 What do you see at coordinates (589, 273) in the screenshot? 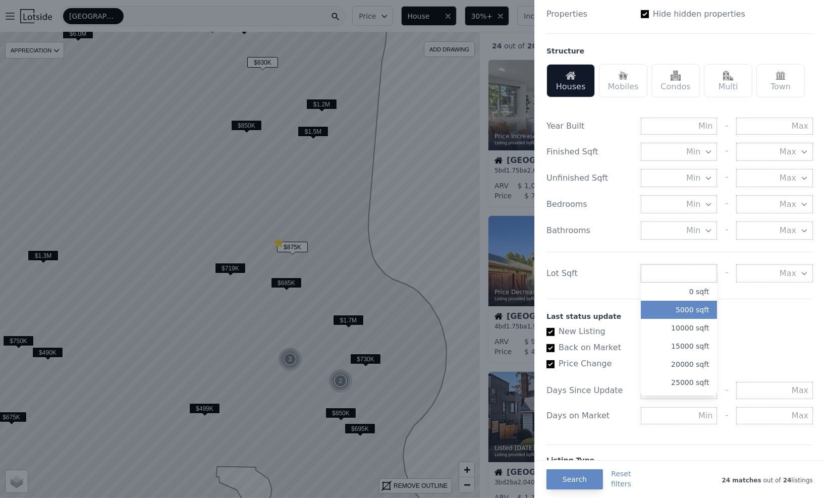
I see `div: Lot Sqft` at bounding box center [589, 273].